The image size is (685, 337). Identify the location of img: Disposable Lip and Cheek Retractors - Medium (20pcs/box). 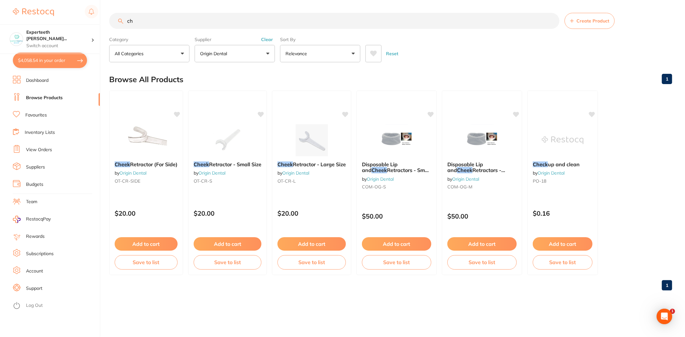
(482, 140).